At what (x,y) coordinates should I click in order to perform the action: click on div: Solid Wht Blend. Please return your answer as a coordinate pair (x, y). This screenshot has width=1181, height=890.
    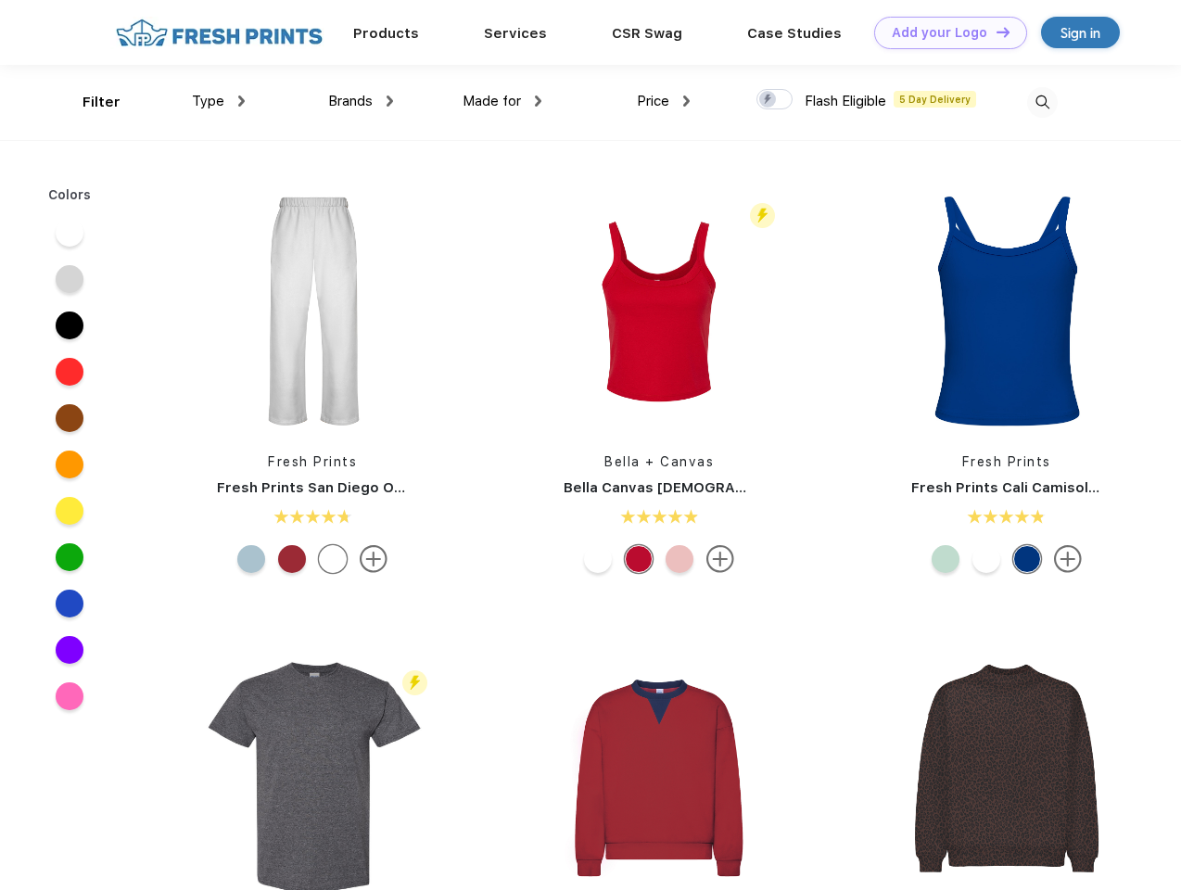
    Looking at the image, I should click on (598, 559).